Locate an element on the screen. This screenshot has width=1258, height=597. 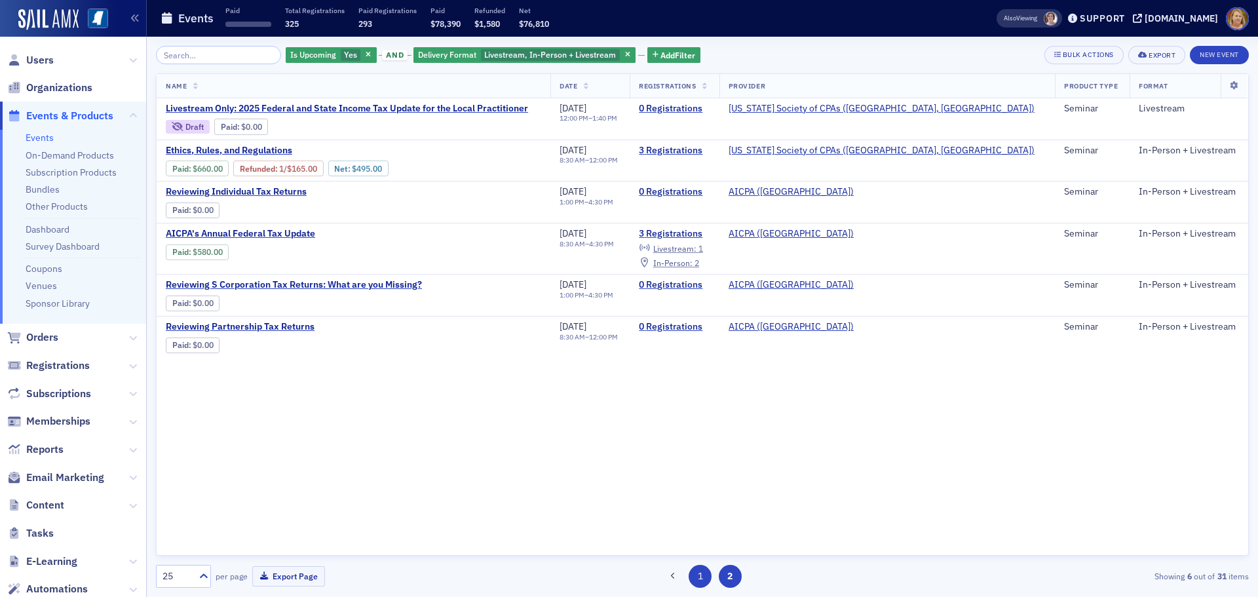
a: View Homepage is located at coordinates (93, 20).